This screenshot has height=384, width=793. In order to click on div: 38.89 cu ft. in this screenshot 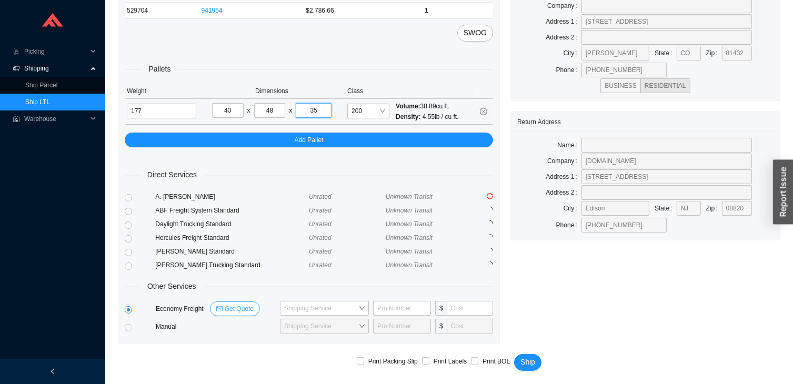, I will do `click(427, 106)`.